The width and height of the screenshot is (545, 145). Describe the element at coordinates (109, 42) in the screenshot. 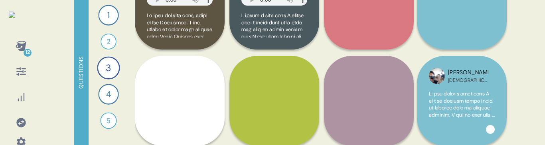

I see `div: 2` at that location.